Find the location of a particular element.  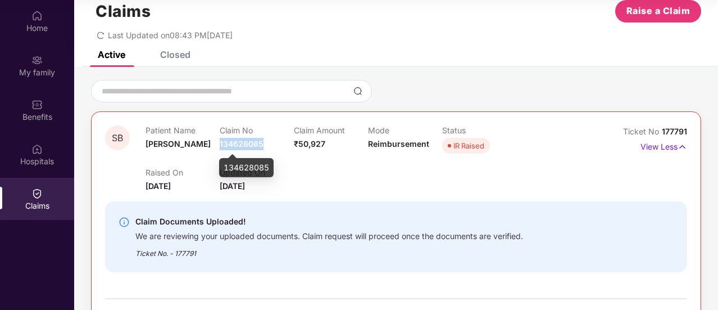

p: Patient Name is located at coordinates (183, 130).